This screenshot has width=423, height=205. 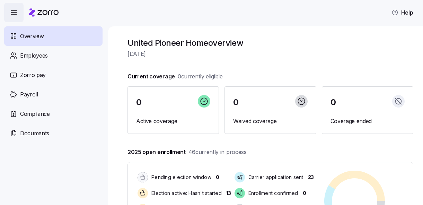 What do you see at coordinates (35, 133) in the screenshot?
I see `span: Documents` at bounding box center [35, 133].